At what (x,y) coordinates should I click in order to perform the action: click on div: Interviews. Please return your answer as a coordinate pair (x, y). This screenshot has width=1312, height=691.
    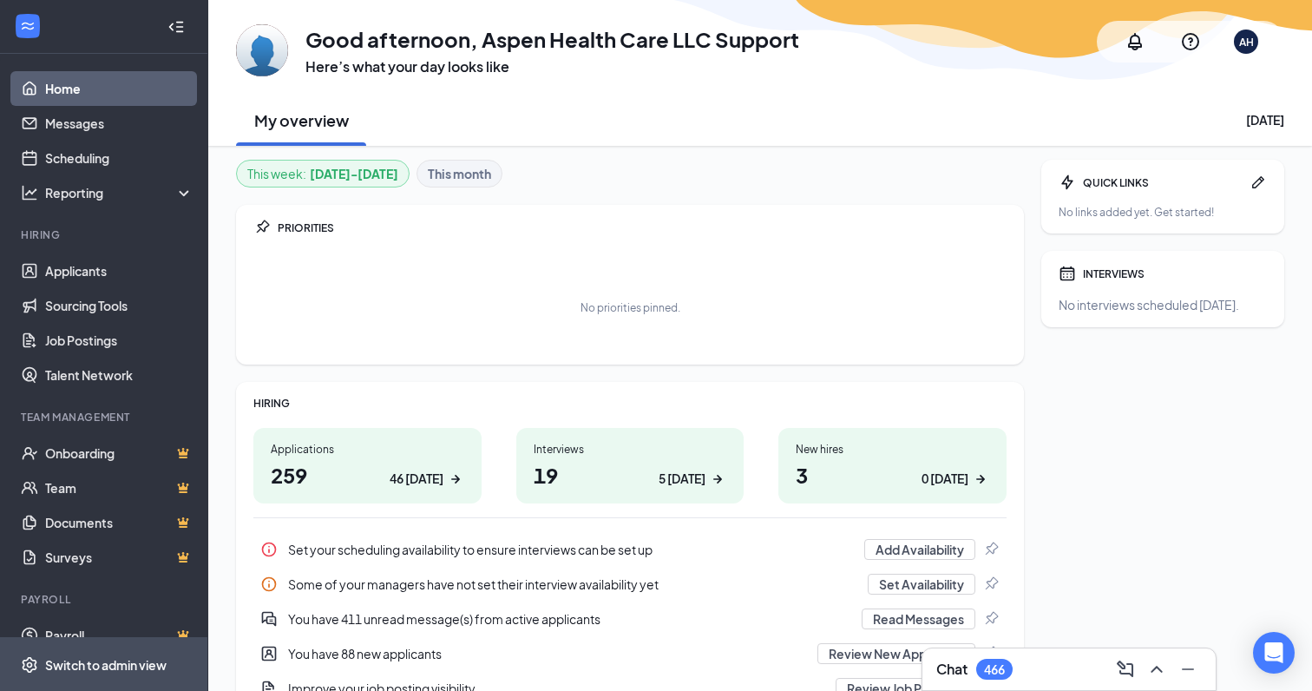
    Looking at the image, I should click on (630, 449).